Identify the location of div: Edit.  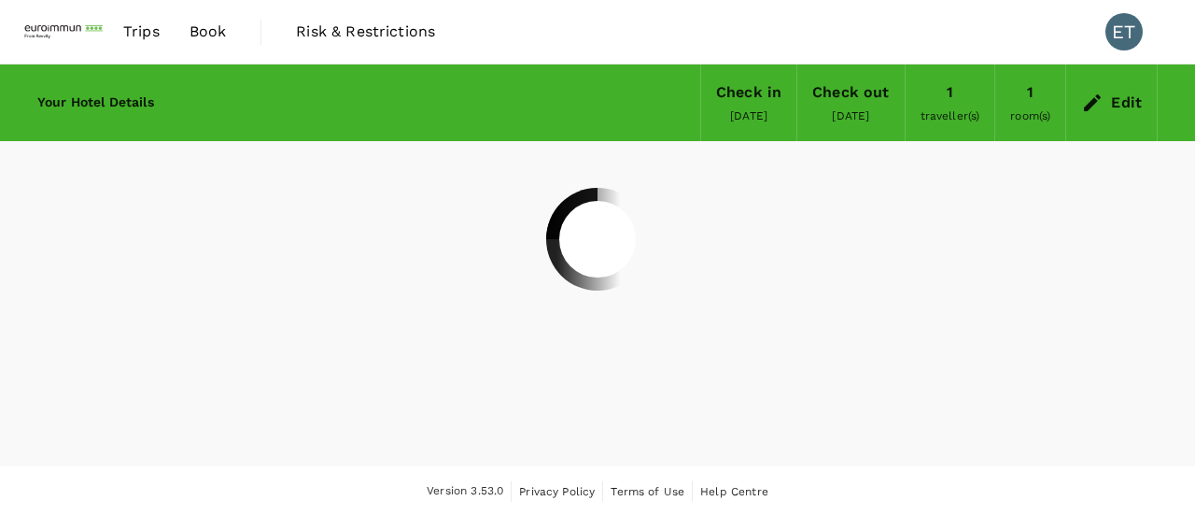
(1126, 103).